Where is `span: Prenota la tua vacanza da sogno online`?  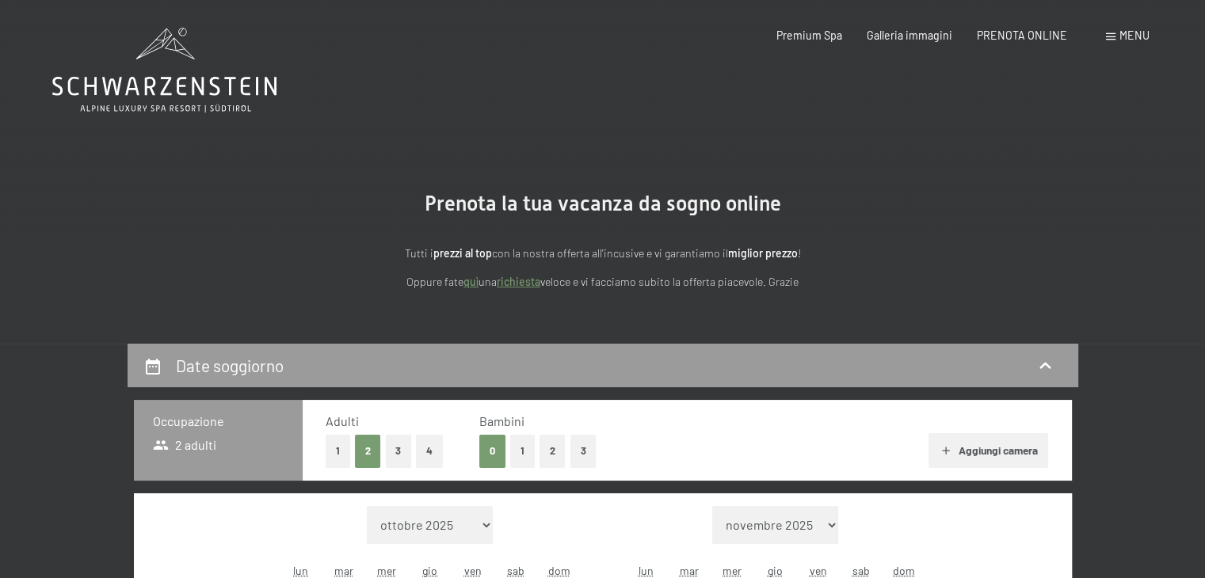
span: Prenota la tua vacanza da sogno online is located at coordinates (603, 204).